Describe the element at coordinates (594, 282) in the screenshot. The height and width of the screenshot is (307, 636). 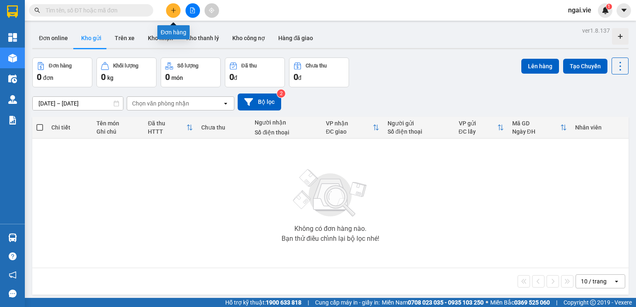
I see `div: 10 / trang` at that location.